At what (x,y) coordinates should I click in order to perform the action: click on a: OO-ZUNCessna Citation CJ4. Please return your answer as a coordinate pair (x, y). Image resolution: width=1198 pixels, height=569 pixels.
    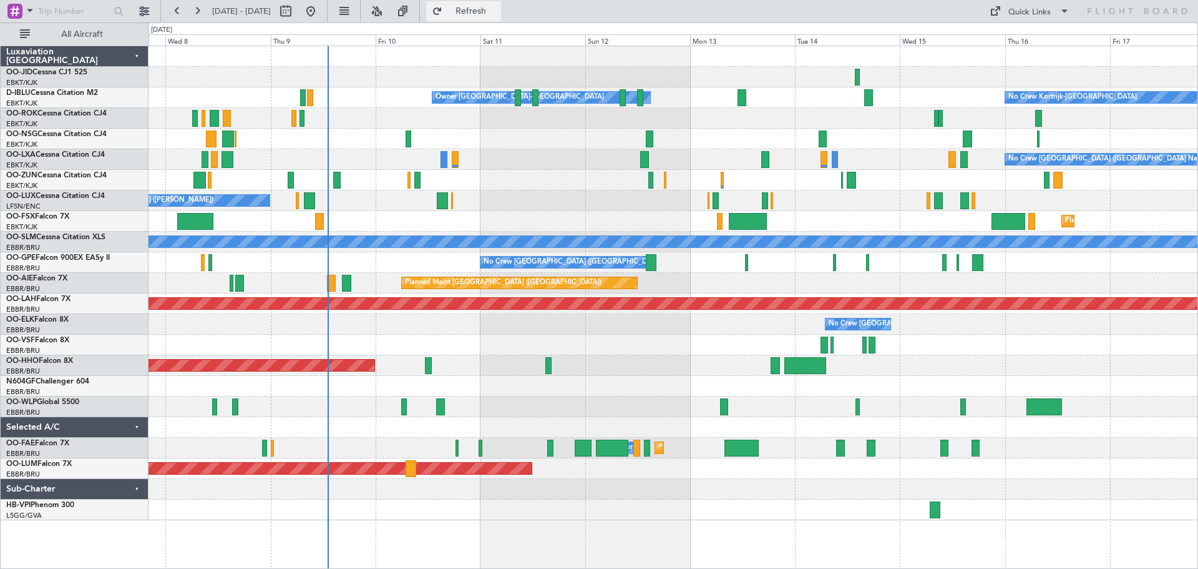
    Looking at the image, I should click on (56, 175).